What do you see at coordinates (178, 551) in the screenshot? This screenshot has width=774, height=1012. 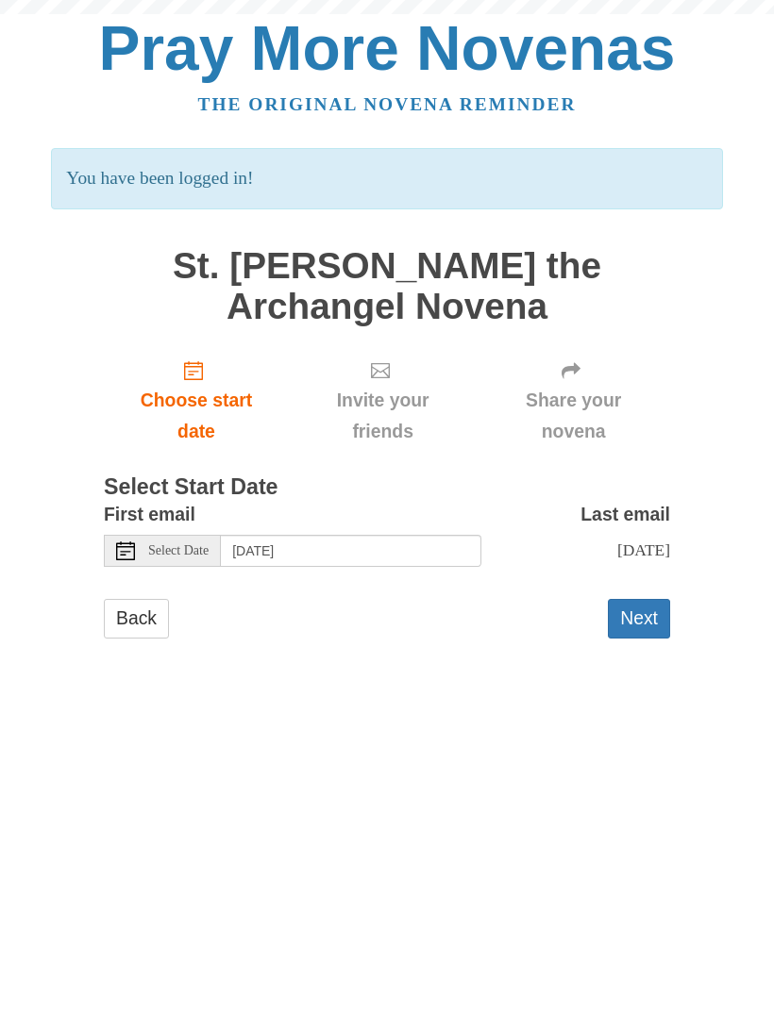 I see `span: Select Date` at bounding box center [178, 551].